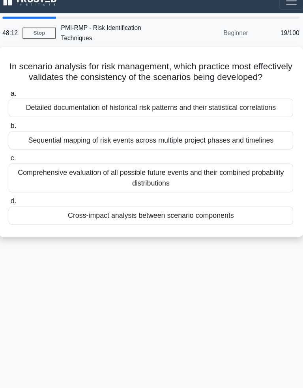  I want to click on div: Beginner, so click(208, 40).